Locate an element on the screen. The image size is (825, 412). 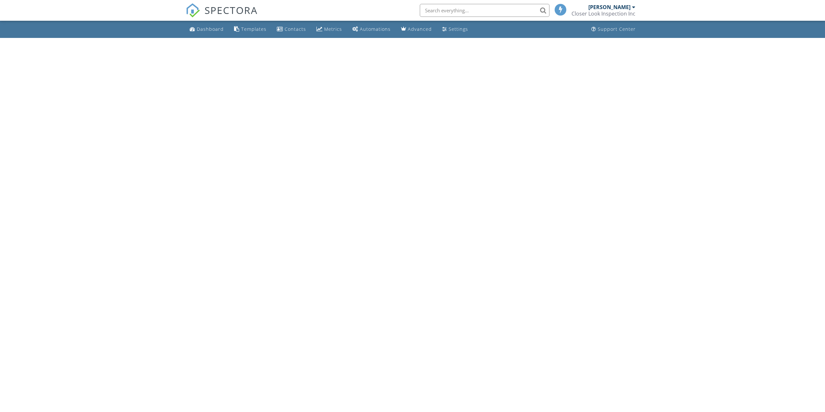
div: Contacts is located at coordinates (295, 29).